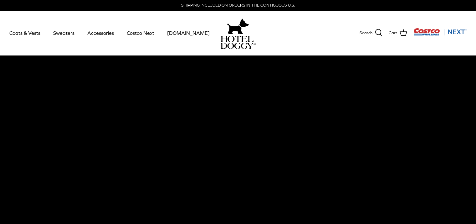 The width and height of the screenshot is (476, 224). Describe the element at coordinates (393, 33) in the screenshot. I see `span: Cart` at that location.